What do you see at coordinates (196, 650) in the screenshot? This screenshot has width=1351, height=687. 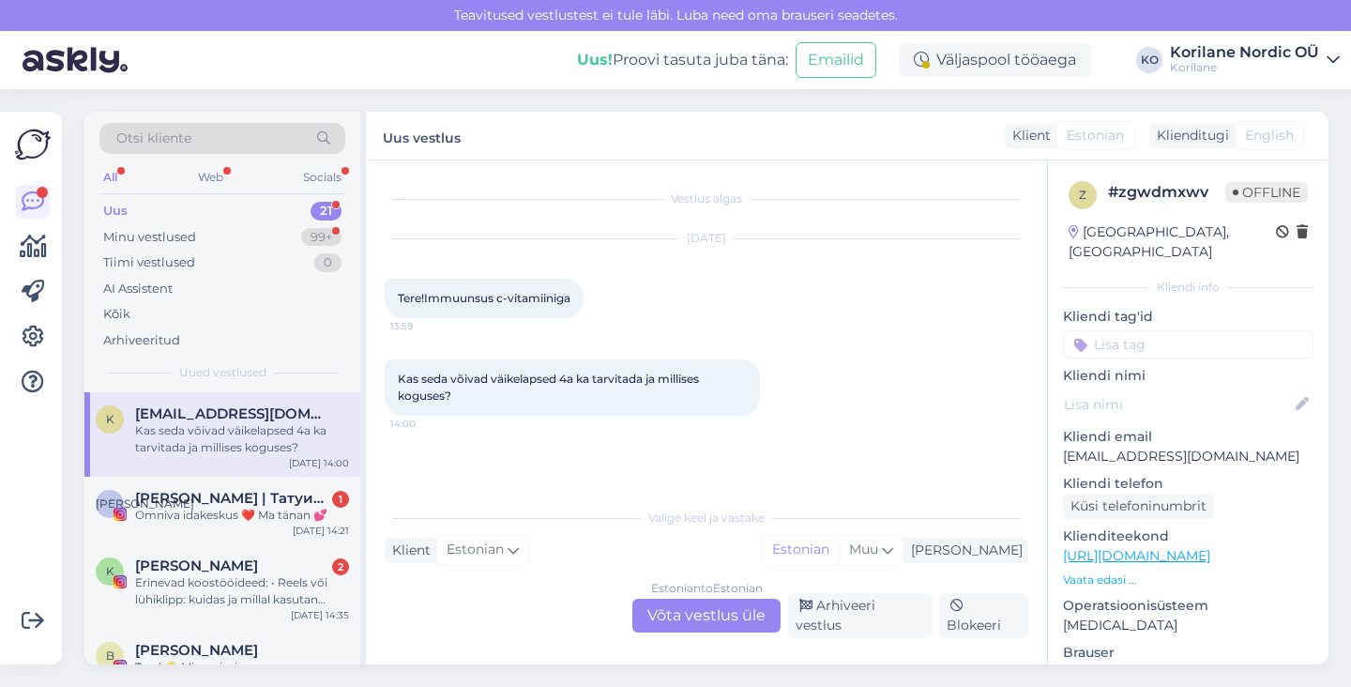 I see `span: Brigita Taevere` at bounding box center [196, 650].